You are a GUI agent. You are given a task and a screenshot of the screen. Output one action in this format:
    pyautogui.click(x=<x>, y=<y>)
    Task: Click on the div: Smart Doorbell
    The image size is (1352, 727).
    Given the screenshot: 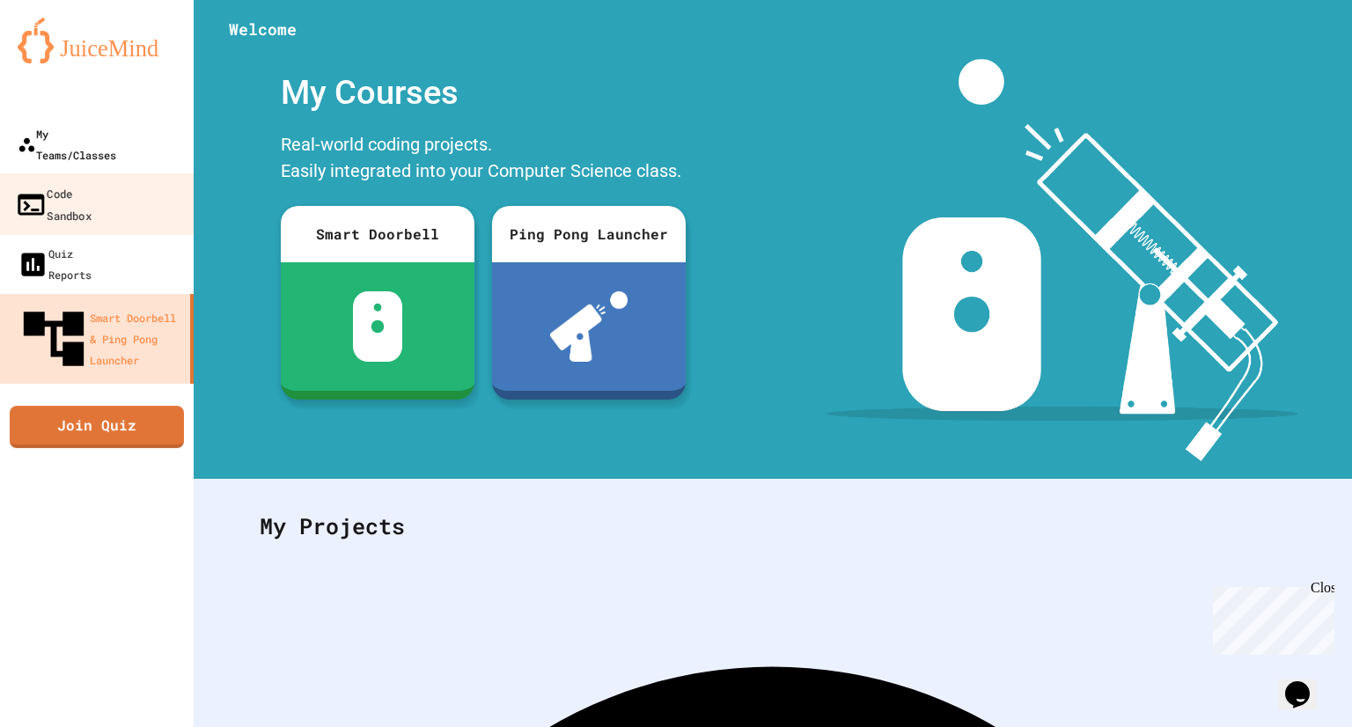 What is the action you would take?
    pyautogui.click(x=378, y=234)
    